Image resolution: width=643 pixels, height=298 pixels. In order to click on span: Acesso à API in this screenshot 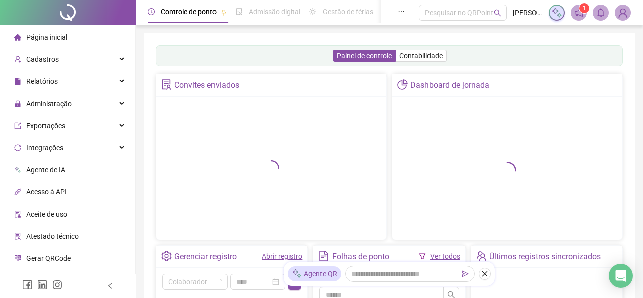, I will do `click(46, 192)`.